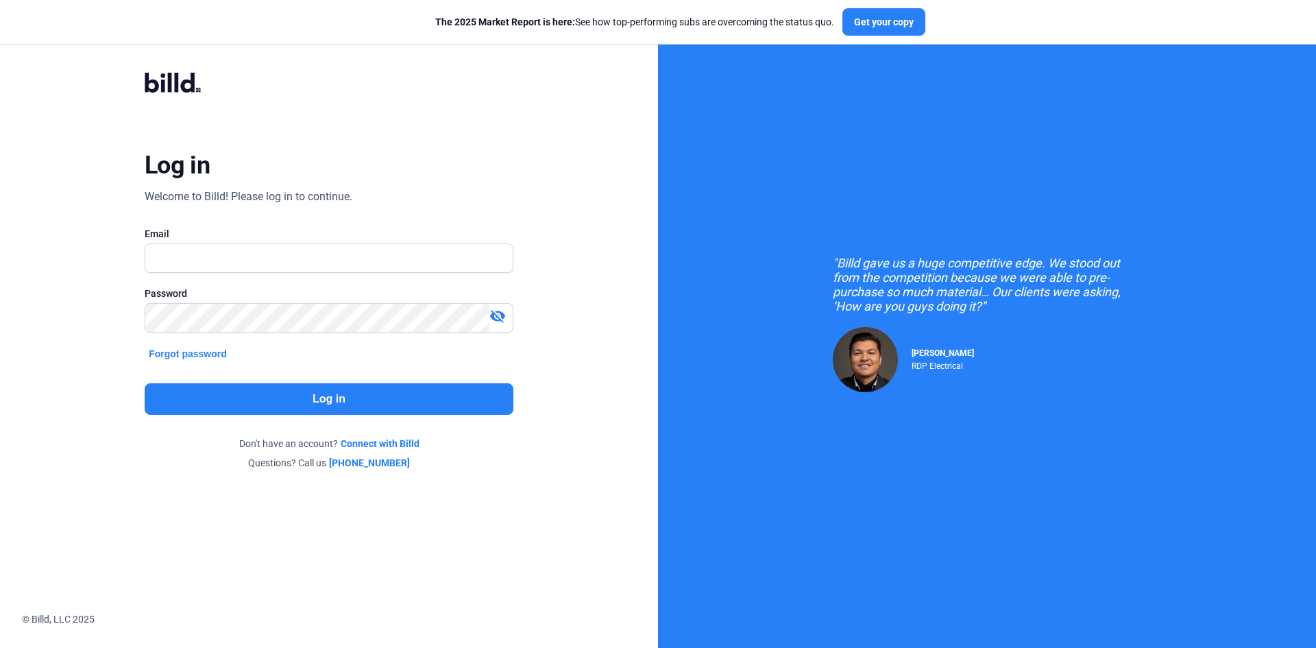 This screenshot has height=648, width=1316. I want to click on span: The 2025 Market Report is here:, so click(505, 22).